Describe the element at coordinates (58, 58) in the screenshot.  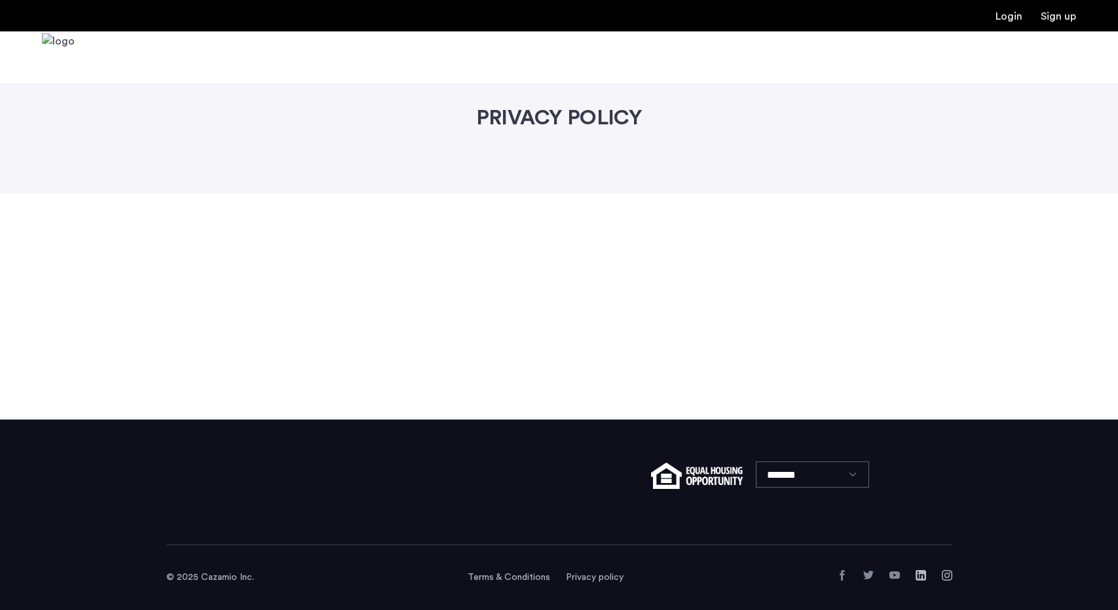
I see `a: Cazamio Logo` at that location.